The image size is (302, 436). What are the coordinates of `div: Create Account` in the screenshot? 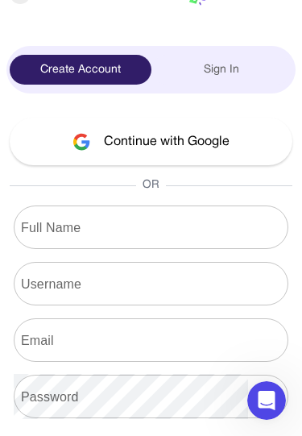 It's located at (81, 69).